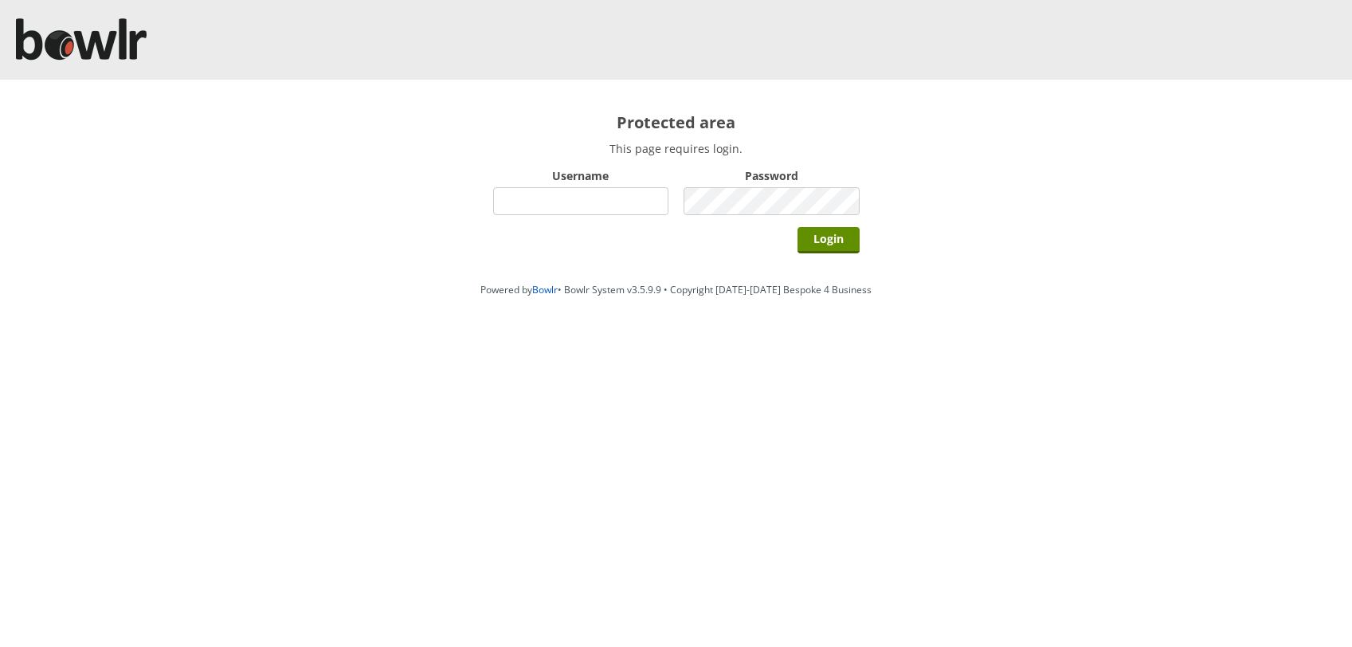  What do you see at coordinates (545, 289) in the screenshot?
I see `a: Bowlr` at bounding box center [545, 289].